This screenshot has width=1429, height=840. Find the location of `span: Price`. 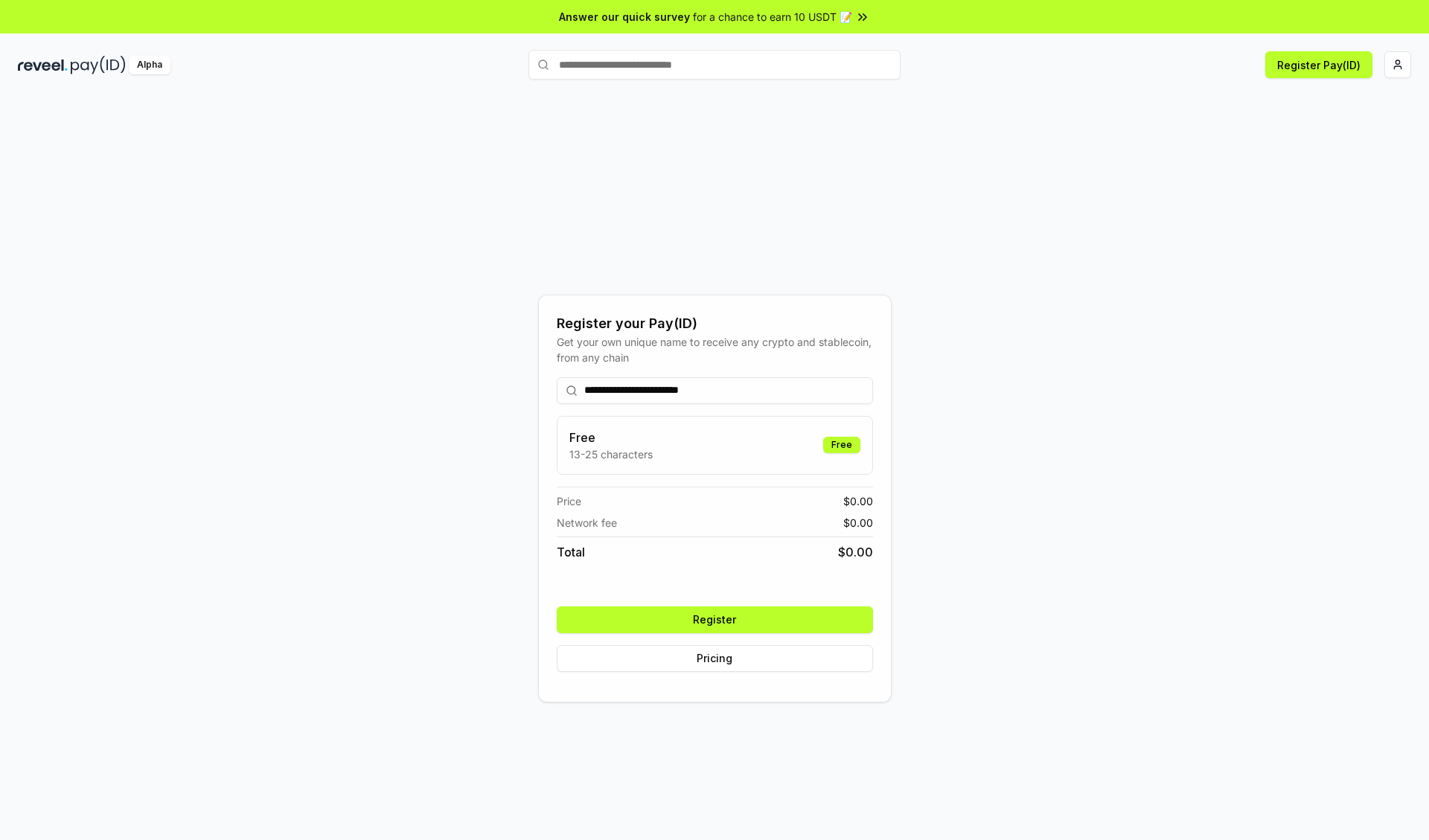

span: Price is located at coordinates (568, 501).